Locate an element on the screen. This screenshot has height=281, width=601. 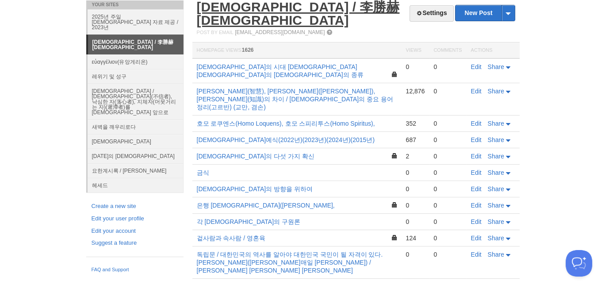
div: 352 is located at coordinates (416, 123).